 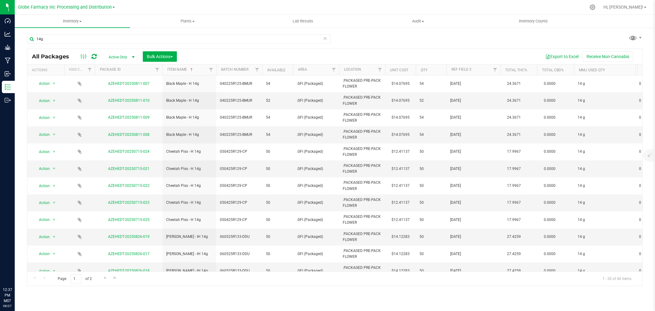 What do you see at coordinates (129, 100) in the screenshot?
I see `a: AZEHEDT-20250811-010` at bounding box center [129, 100].